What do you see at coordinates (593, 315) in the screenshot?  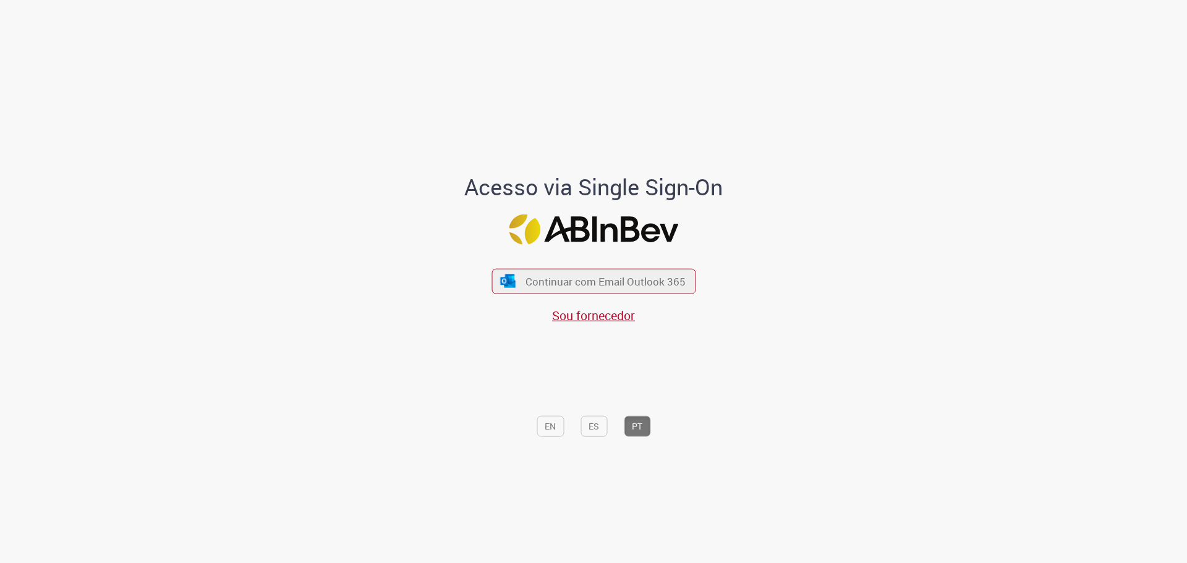 I see `span: Sou fornecedor` at bounding box center [593, 315].